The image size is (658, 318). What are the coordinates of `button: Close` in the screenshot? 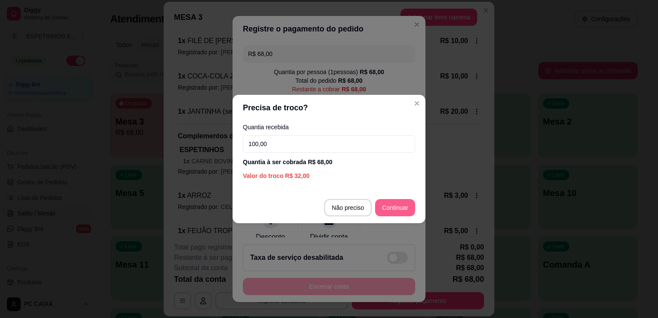 It's located at (417, 103).